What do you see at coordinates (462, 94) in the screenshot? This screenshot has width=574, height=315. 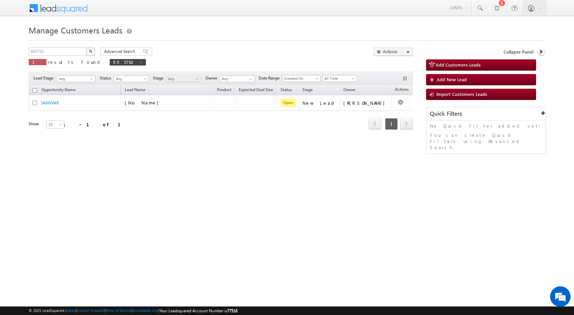 I see `span: Import Customers Leads` at bounding box center [462, 94].